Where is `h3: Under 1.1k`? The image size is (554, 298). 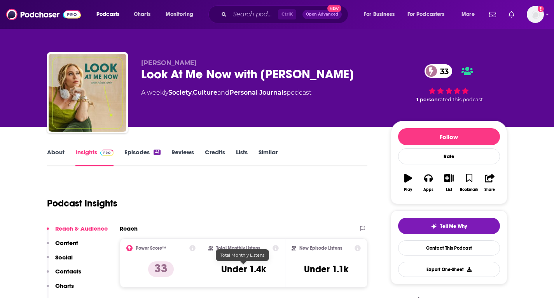 h3: Under 1.1k is located at coordinates (326, 269).